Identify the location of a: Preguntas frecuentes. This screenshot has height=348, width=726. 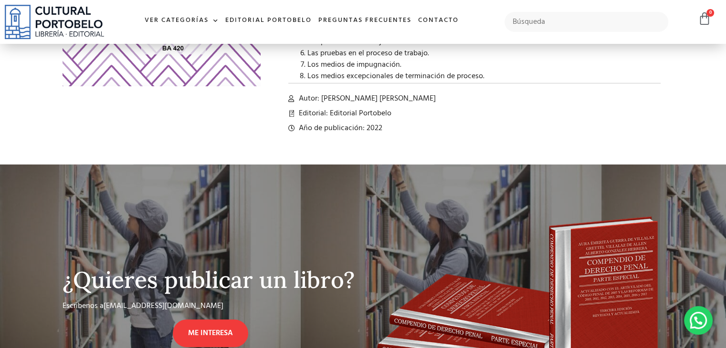
(365, 21).